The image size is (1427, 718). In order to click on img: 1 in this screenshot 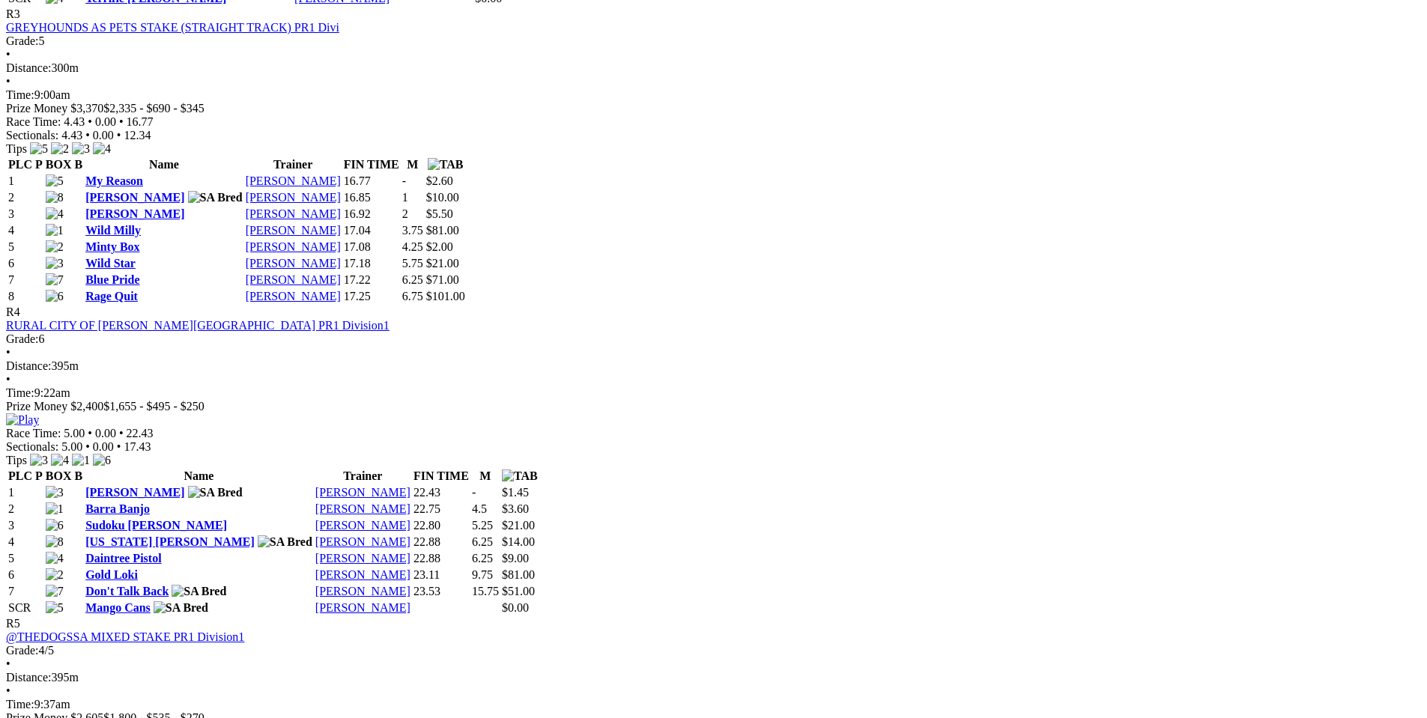, I will do `click(55, 231)`.